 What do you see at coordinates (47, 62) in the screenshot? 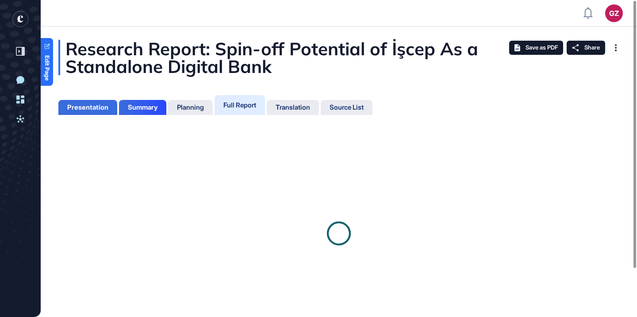
I see `a: Edit Page` at bounding box center [47, 62].